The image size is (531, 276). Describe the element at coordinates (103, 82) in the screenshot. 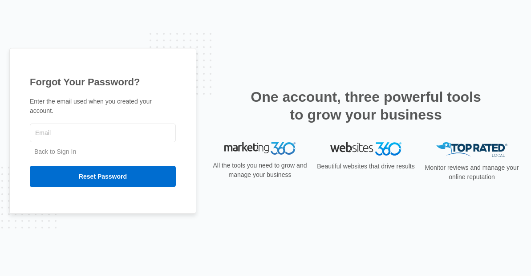

I see `h1: Forgot Your Password?` at that location.